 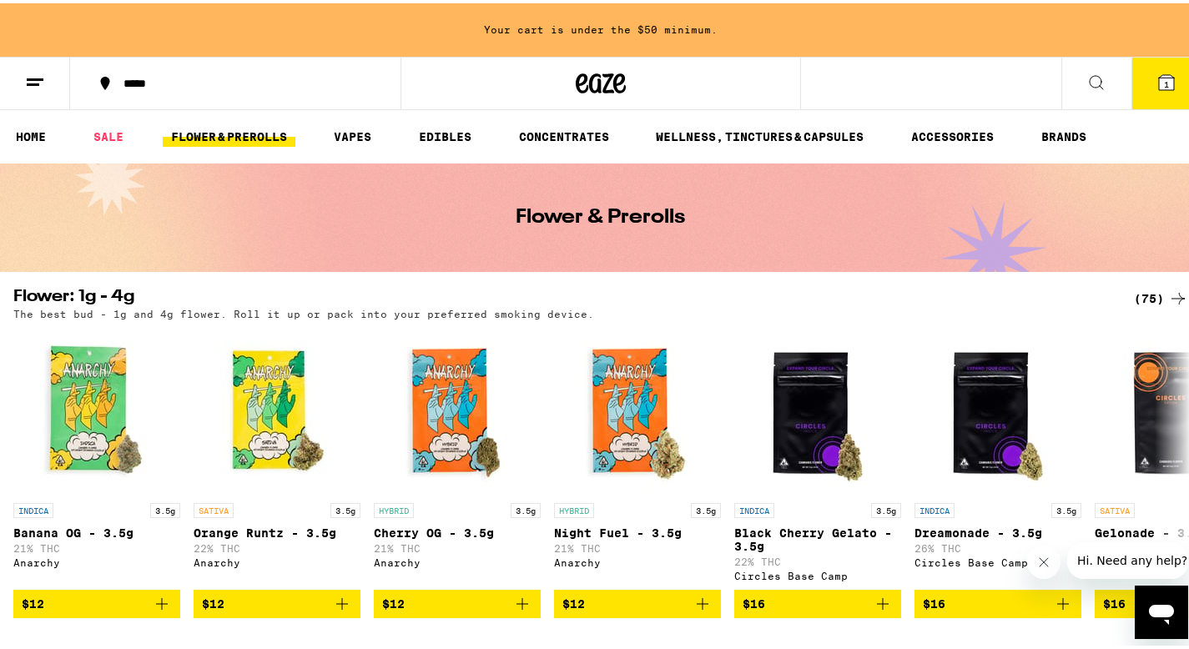 What do you see at coordinates (998, 408) in the screenshot?
I see `img: Circles Base Camp - Dreamonade - 3.5g` at bounding box center [998, 408].